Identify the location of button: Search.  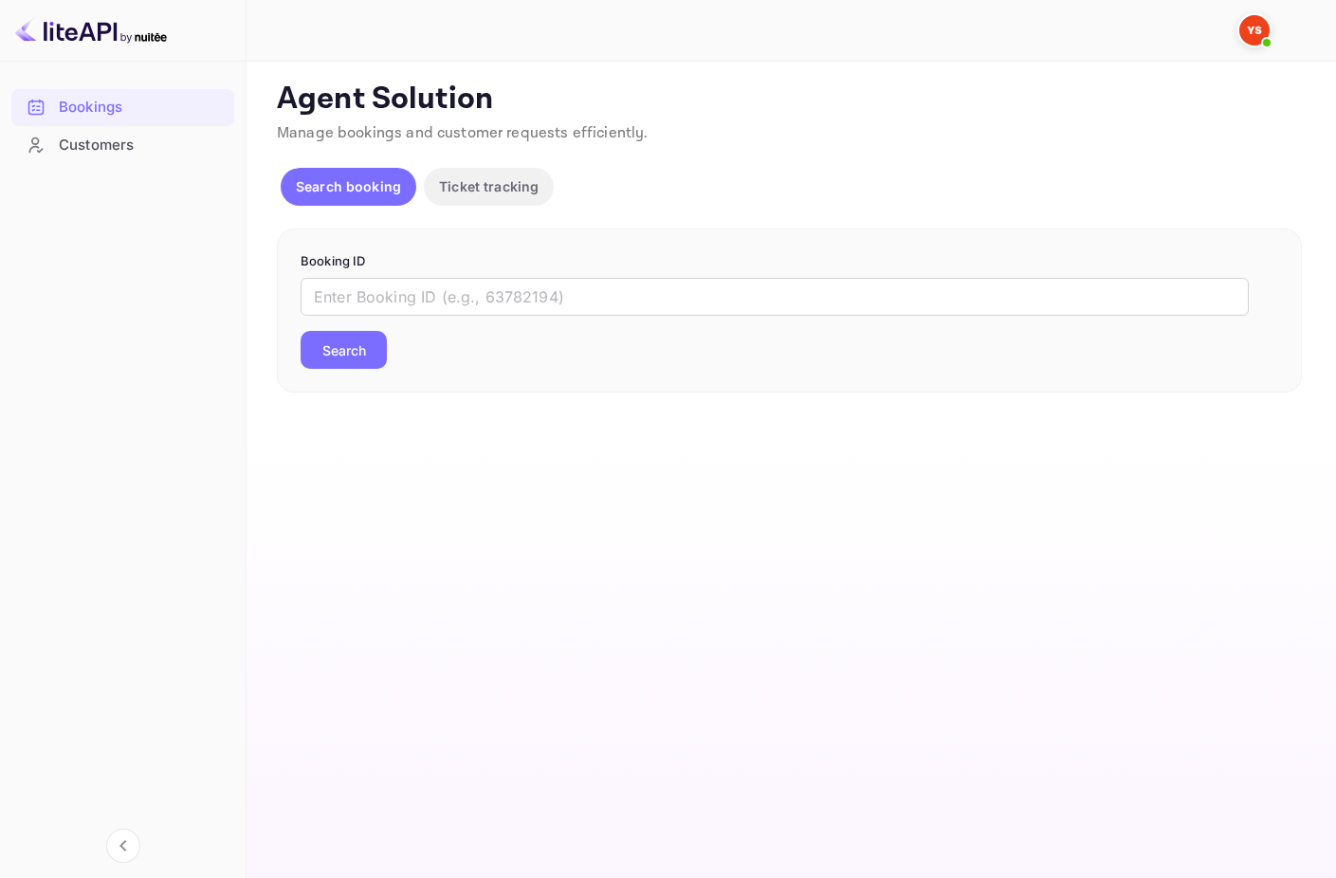
(343, 350).